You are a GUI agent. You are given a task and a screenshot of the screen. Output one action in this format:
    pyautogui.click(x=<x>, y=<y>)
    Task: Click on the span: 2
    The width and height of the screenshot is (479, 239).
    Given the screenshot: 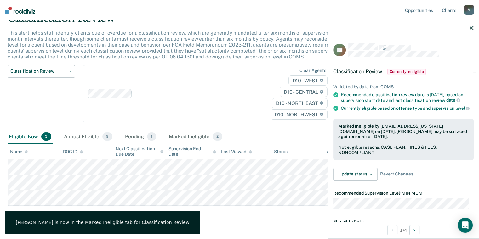 What is the action you would take?
    pyautogui.click(x=217, y=137)
    